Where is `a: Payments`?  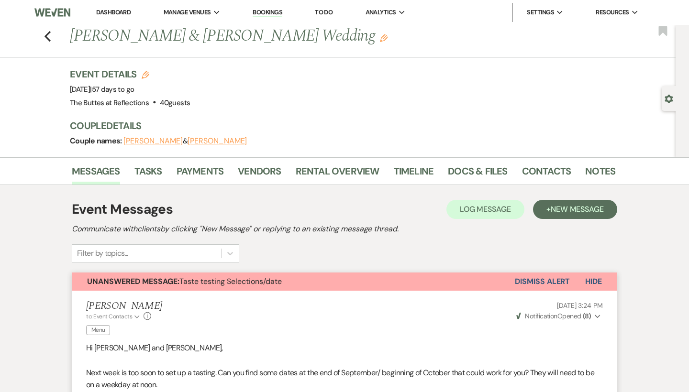 a: Payments is located at coordinates (200, 174).